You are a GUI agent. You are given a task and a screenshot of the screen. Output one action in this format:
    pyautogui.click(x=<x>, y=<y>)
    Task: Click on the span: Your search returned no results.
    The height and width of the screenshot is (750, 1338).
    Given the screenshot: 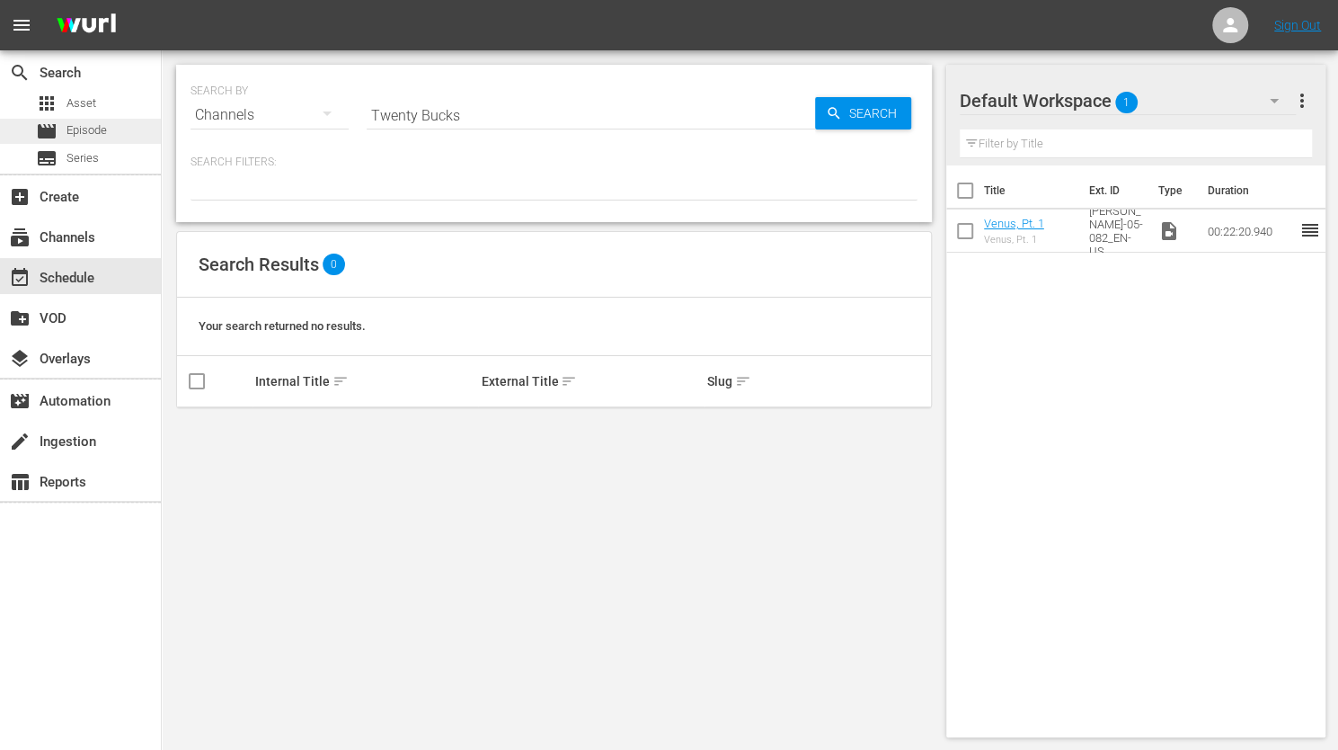 What is the action you would take?
    pyautogui.click(x=282, y=325)
    